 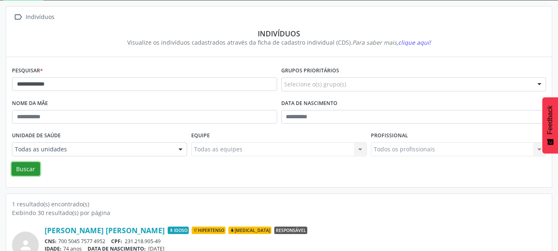 What do you see at coordinates (550, 120) in the screenshot?
I see `span: Feedback` at bounding box center [550, 120].